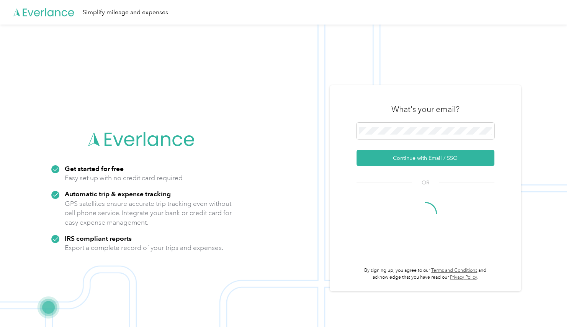 The height and width of the screenshot is (327, 571). I want to click on h3: What's your email?, so click(426, 109).